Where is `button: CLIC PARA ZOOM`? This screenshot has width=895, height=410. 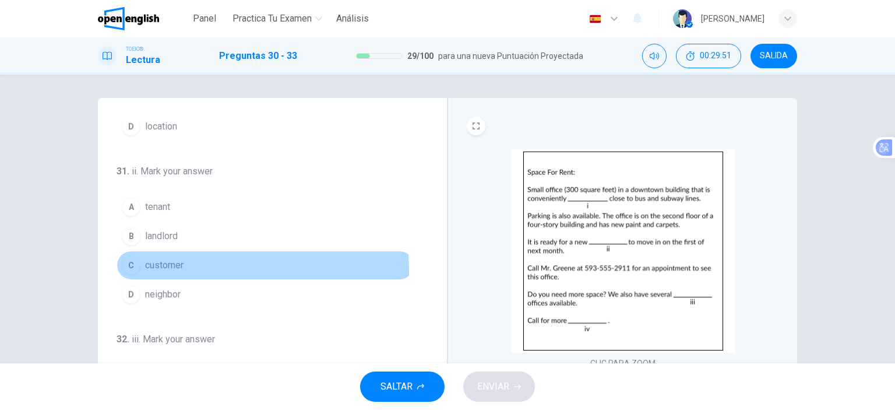 button: CLIC PARA ZOOM is located at coordinates (623, 363).